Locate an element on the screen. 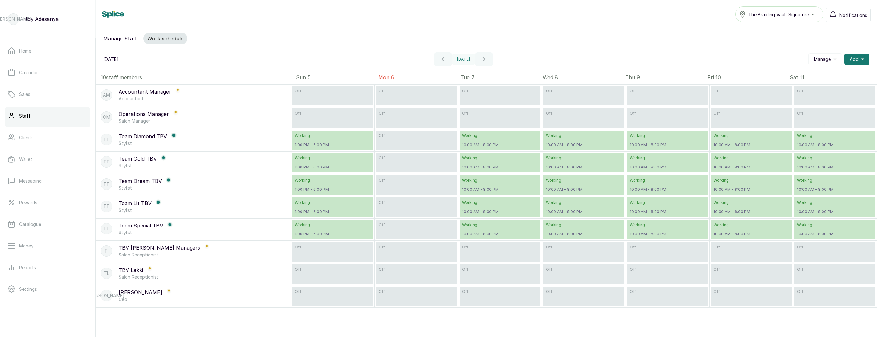  a: Catalogue is located at coordinates (48, 224).